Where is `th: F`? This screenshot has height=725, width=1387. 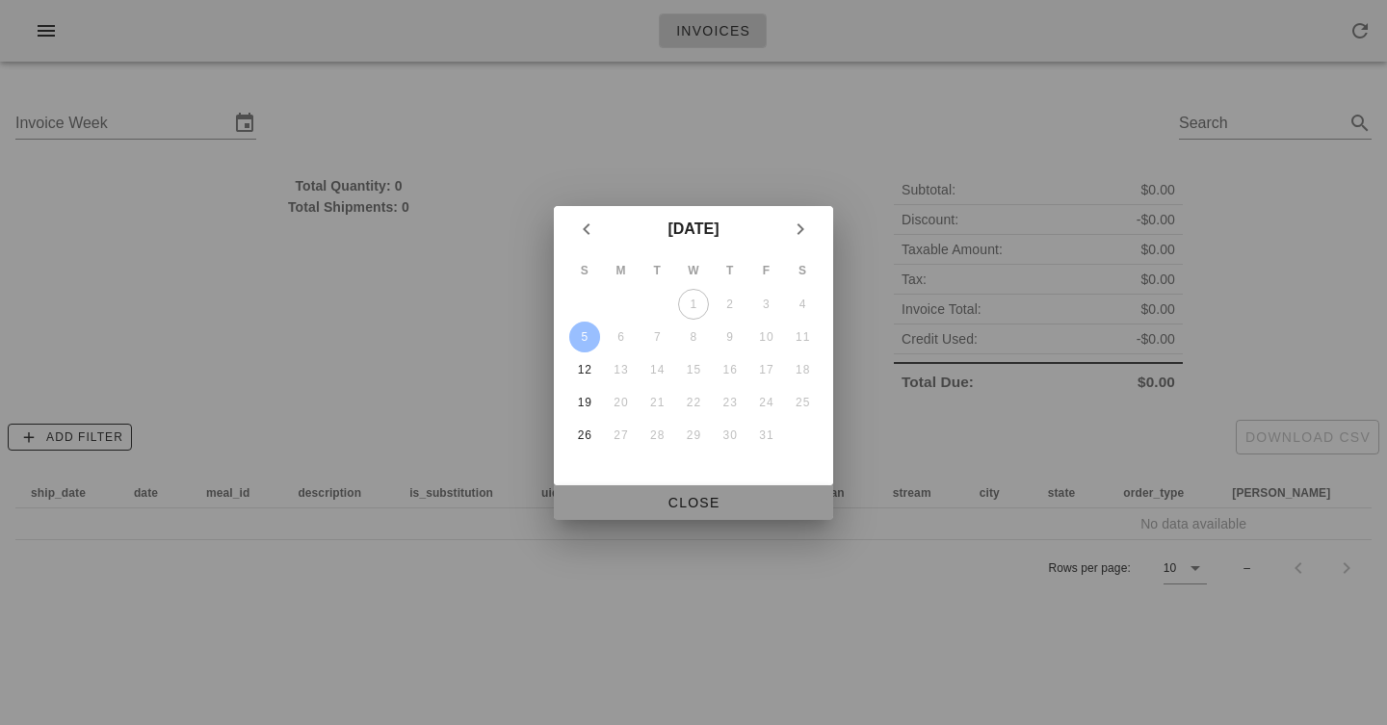
th: F is located at coordinates (767, 271).